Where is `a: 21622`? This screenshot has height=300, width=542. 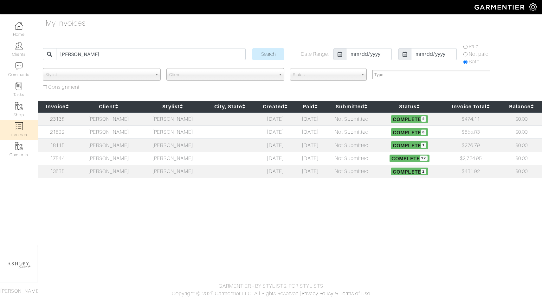
a: 21622 is located at coordinates (57, 132).